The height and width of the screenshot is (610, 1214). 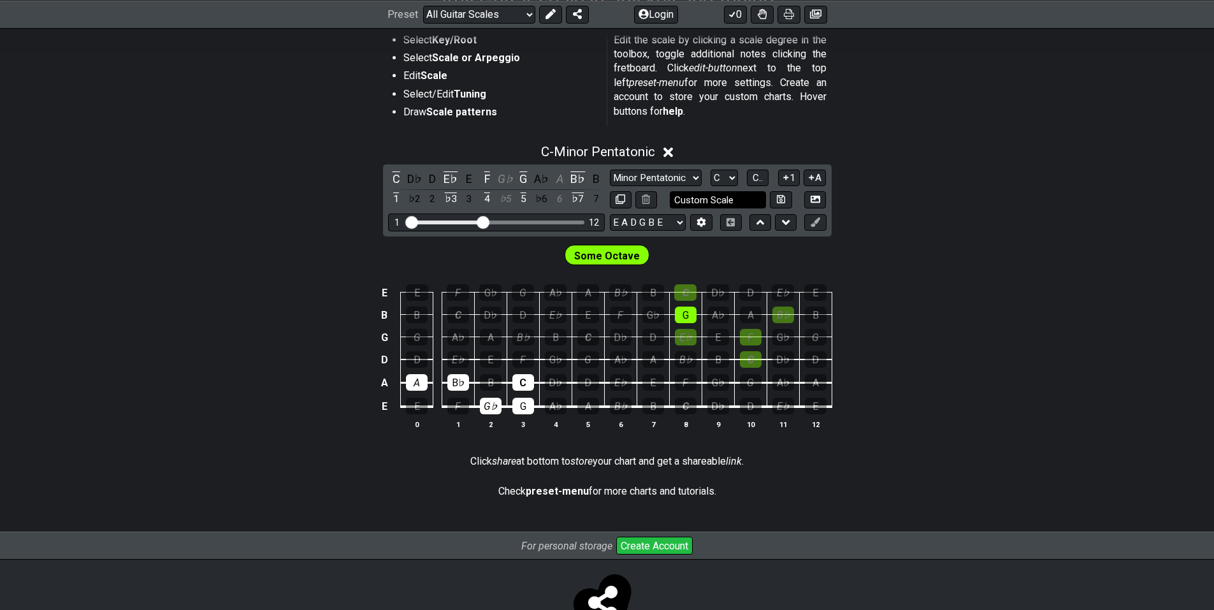 What do you see at coordinates (555, 424) in the screenshot?
I see `th: 4` at bounding box center [555, 424].